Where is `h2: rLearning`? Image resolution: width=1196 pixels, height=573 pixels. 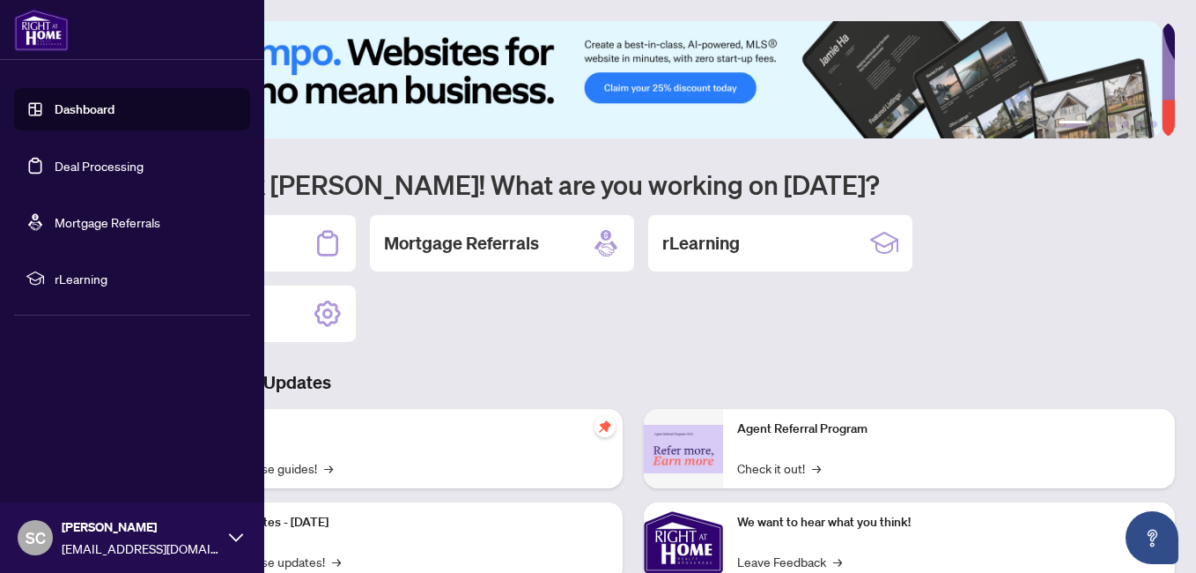 h2: rLearning is located at coordinates (701, 243).